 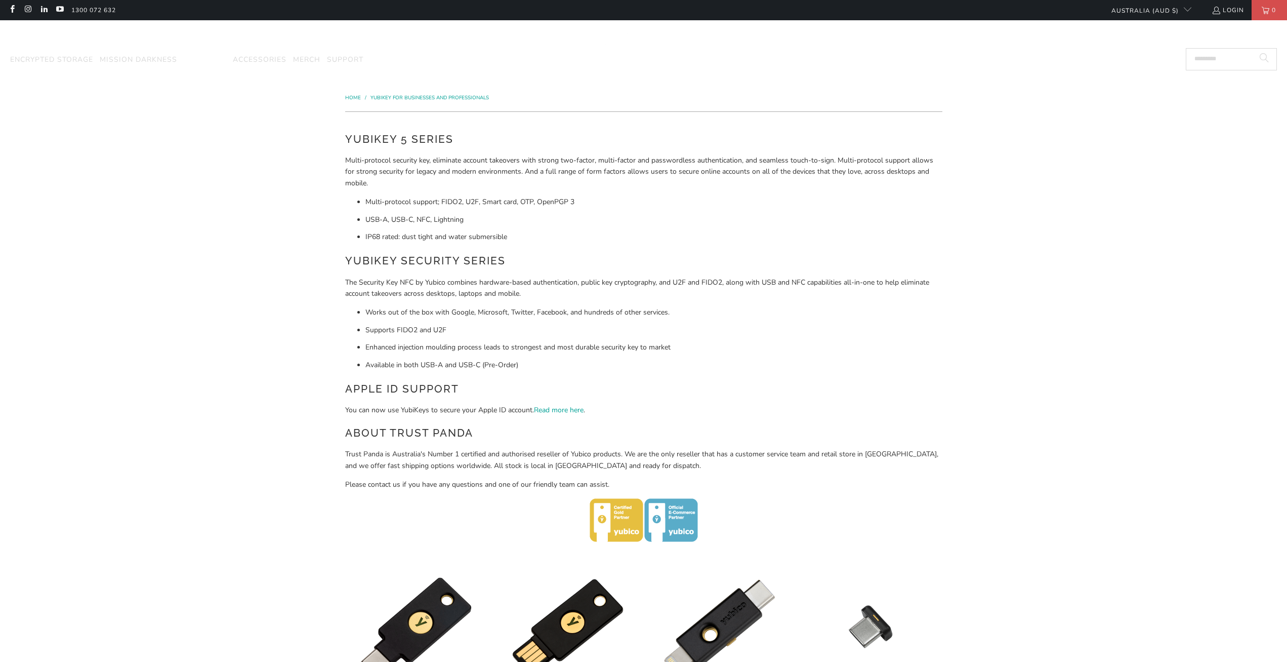 I want to click on li: USB-A, USB-C, NFC, Lightning, so click(x=654, y=220).